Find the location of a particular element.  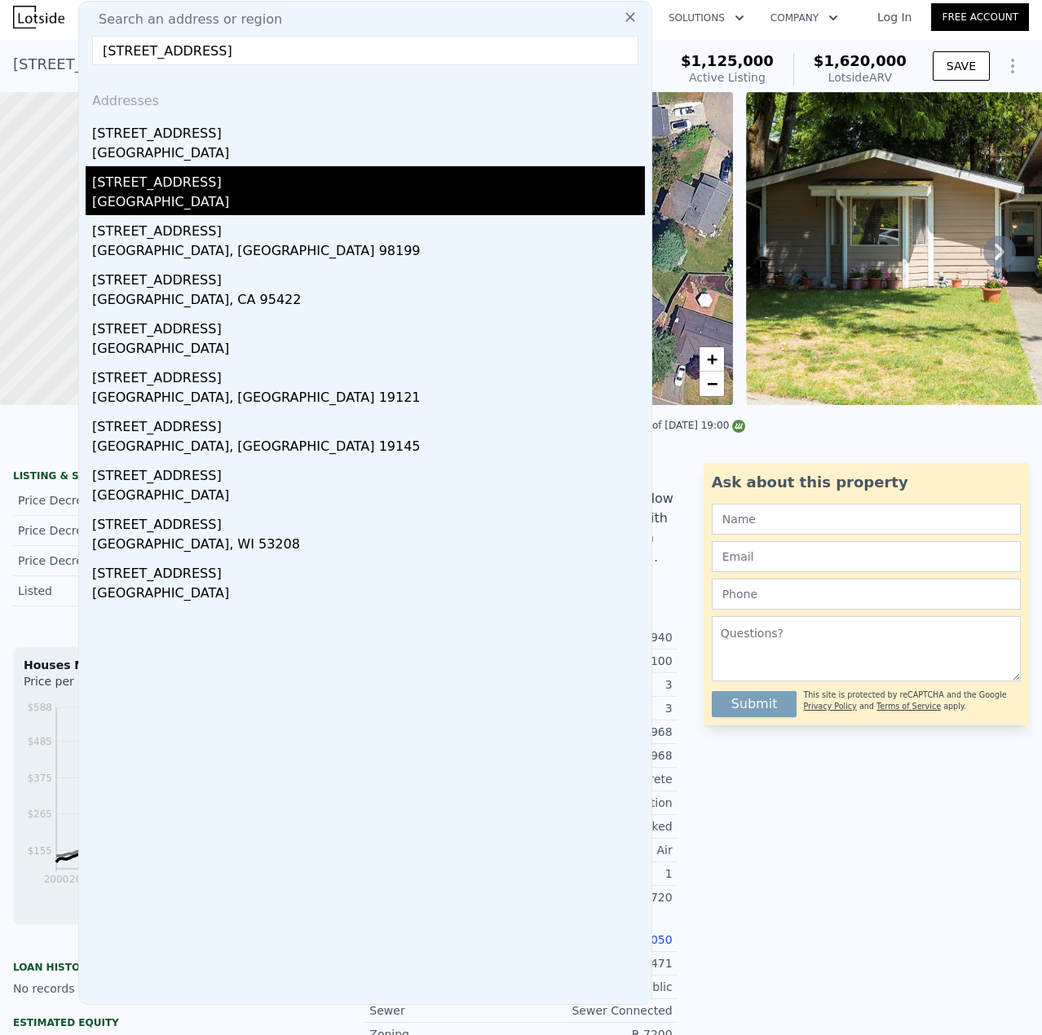

span: Active Listing is located at coordinates (727, 77).